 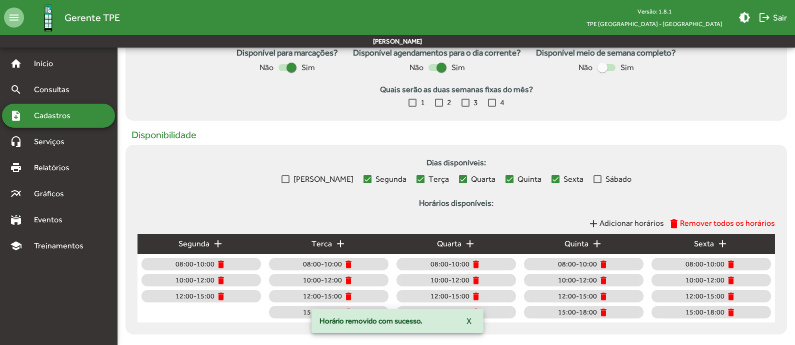 I want to click on span: quinta, so click(x=577, y=244).